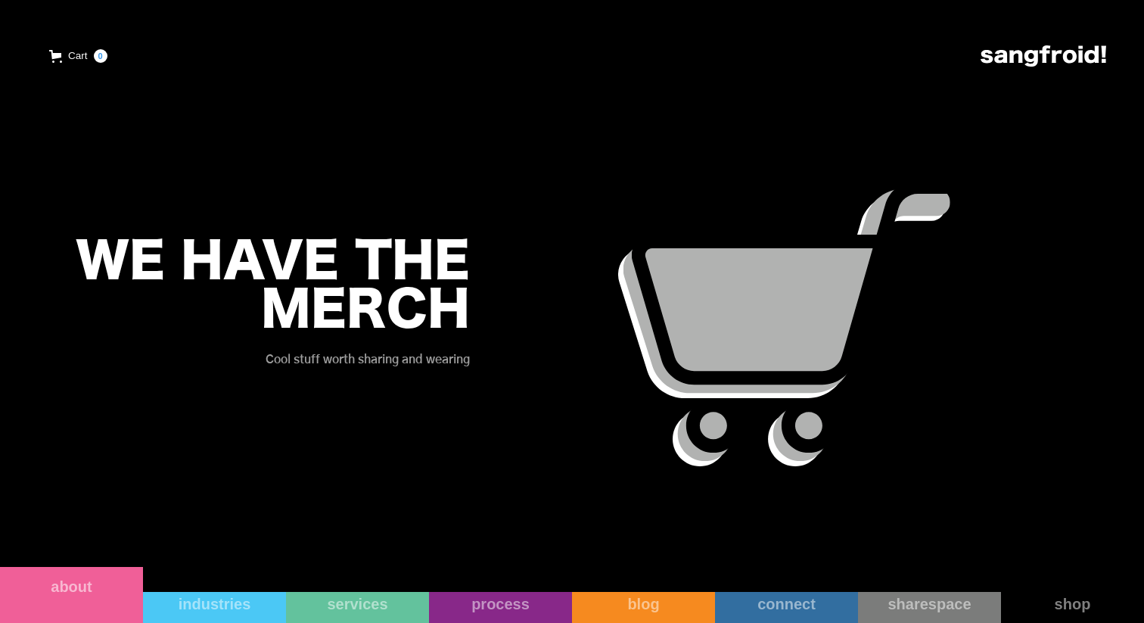 The width and height of the screenshot is (1144, 623). Describe the element at coordinates (500, 604) in the screenshot. I see `div: process` at that location.